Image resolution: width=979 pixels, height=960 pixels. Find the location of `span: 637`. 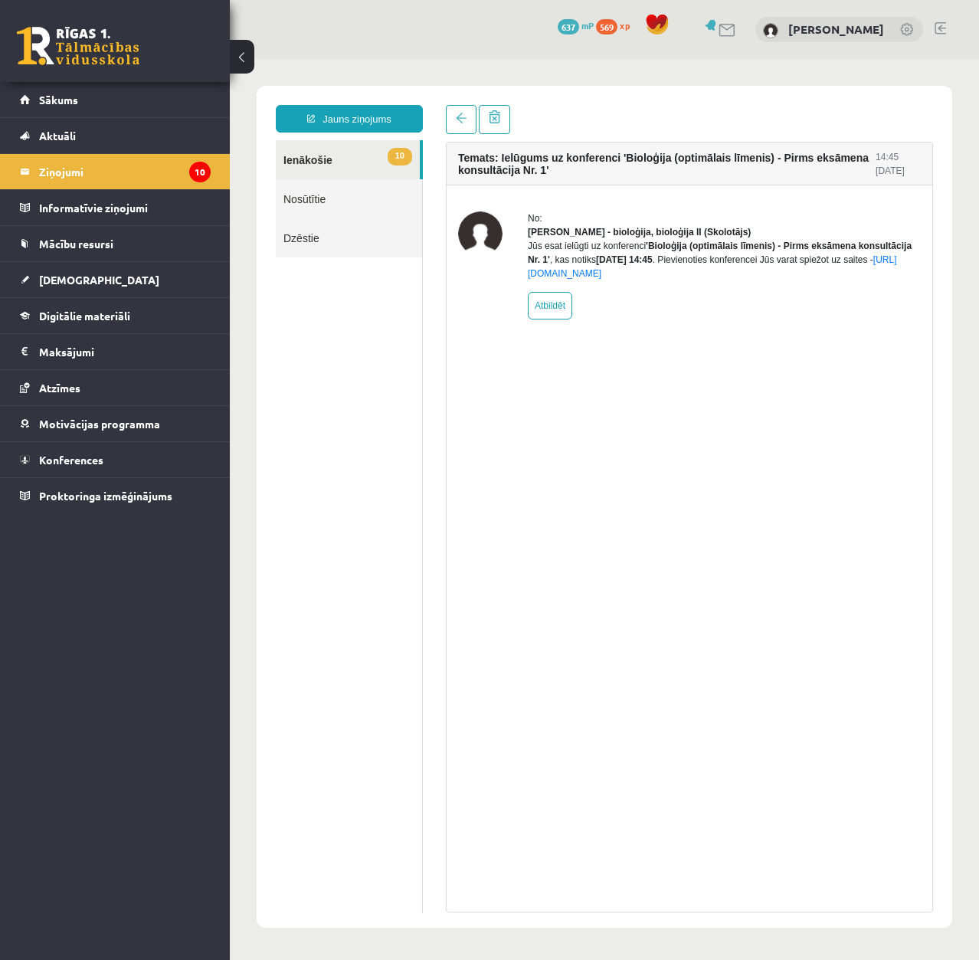

span: 637 is located at coordinates (568, 27).